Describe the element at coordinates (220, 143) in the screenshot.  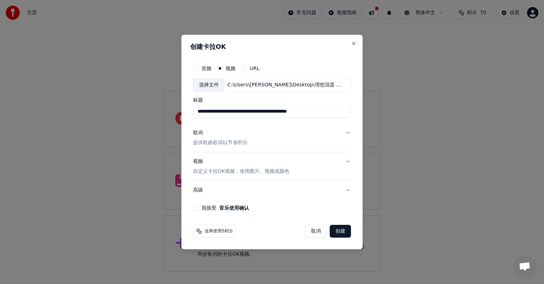
I see `p: 提供歌曲歌词以节省积分` at that location.